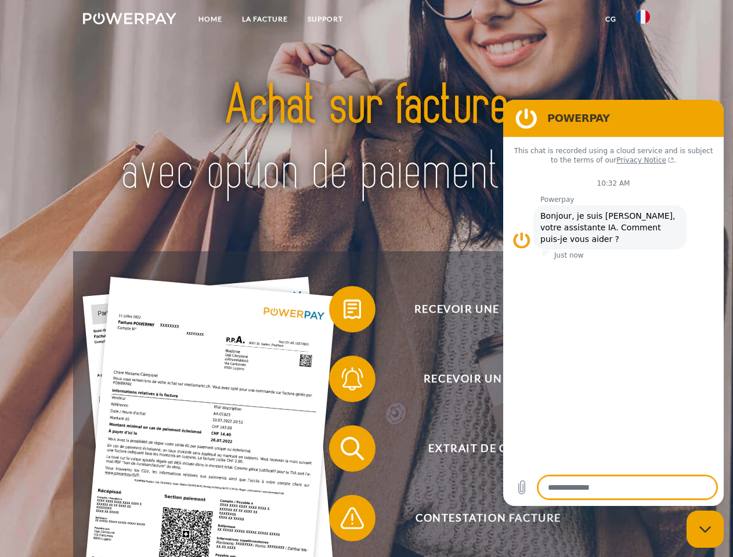  I want to click on img: qb_search.svg, so click(352, 449).